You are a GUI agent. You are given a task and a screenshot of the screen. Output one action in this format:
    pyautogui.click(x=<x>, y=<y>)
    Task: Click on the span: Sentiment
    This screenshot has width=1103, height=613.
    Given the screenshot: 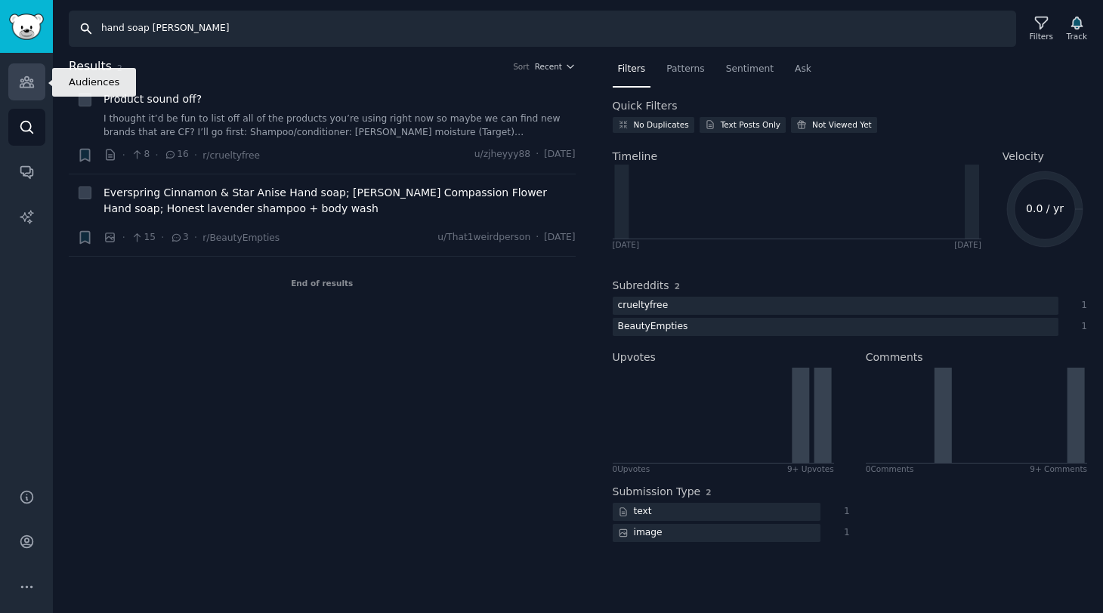 What is the action you would take?
    pyautogui.click(x=749, y=69)
    